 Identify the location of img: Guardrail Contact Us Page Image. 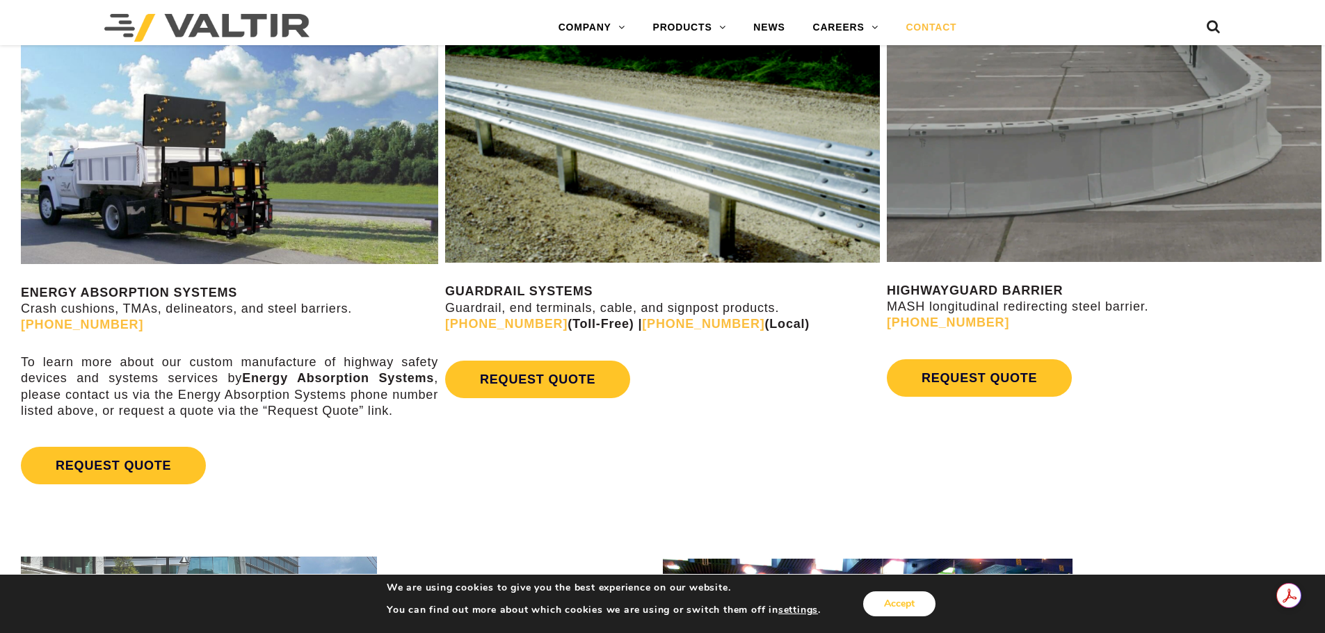
(662, 154).